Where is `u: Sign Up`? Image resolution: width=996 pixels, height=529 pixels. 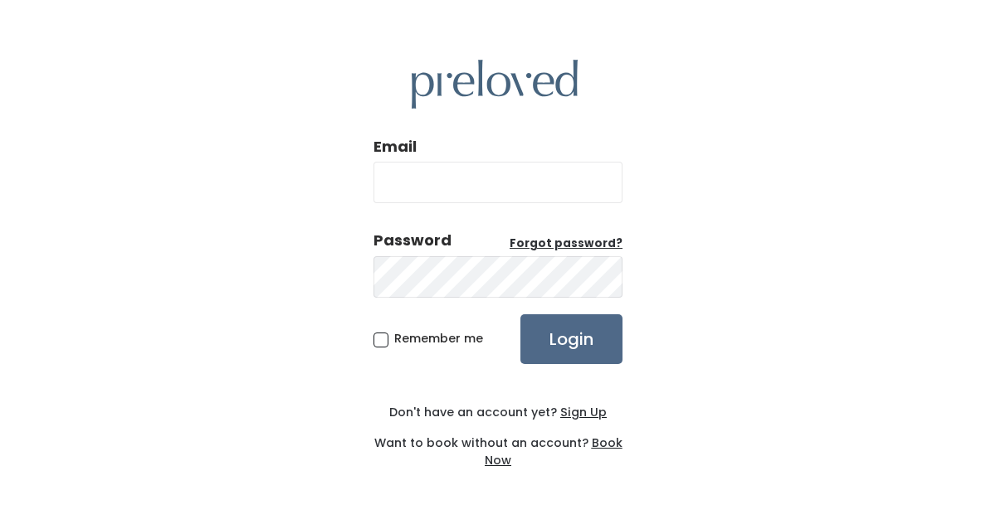
u: Sign Up is located at coordinates (583, 412).